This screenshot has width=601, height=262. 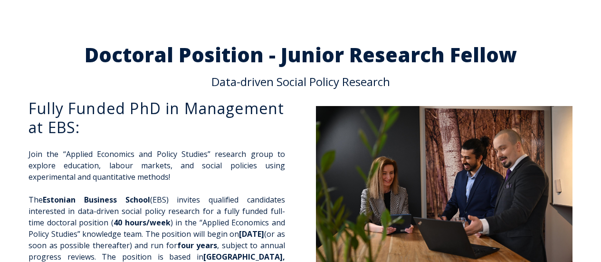 I want to click on p: Join the “Applied Economics and Policy Studies” research group to explore education, labour marke..., so click(x=157, y=165).